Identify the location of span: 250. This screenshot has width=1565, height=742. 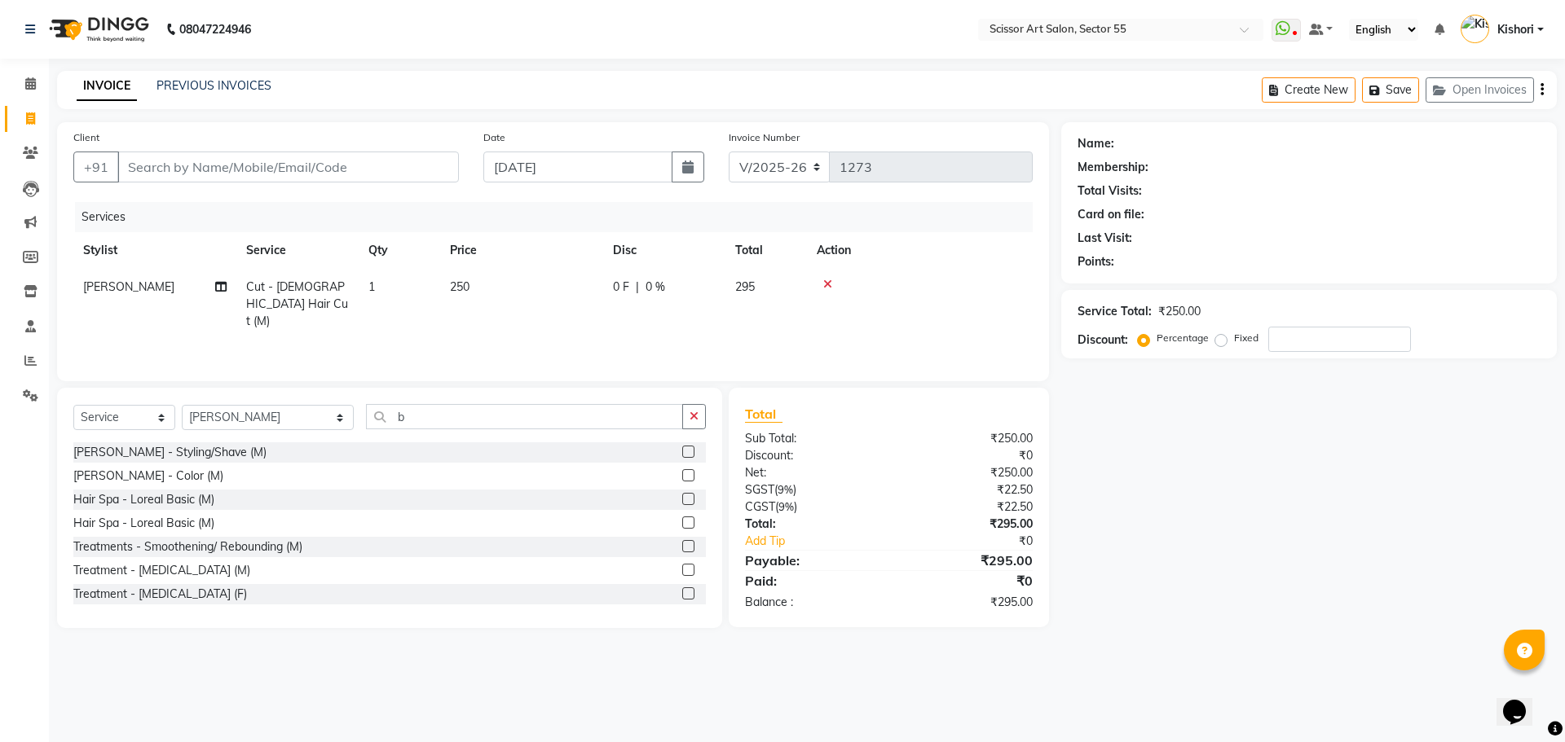
(460, 287).